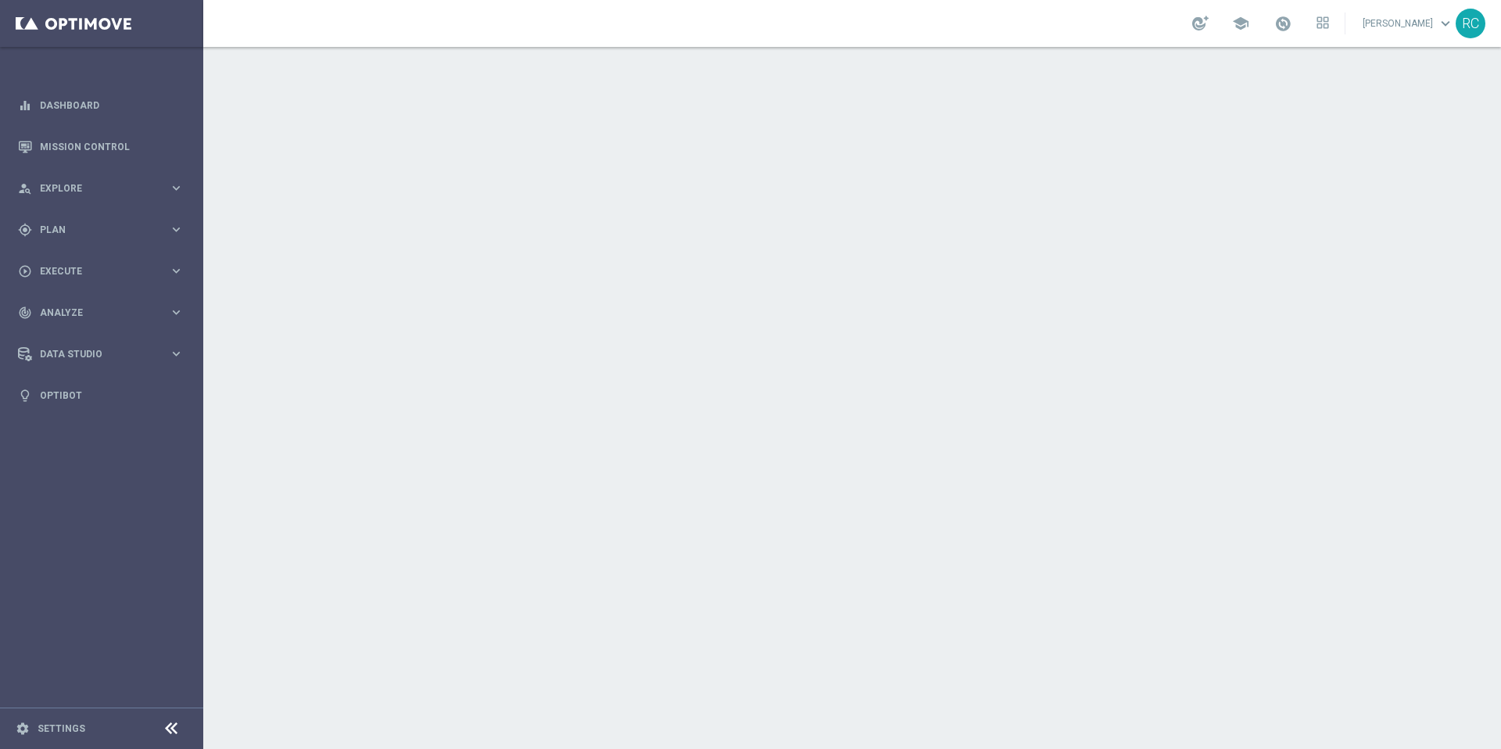 The image size is (1501, 749). I want to click on div: Execute, so click(93, 271).